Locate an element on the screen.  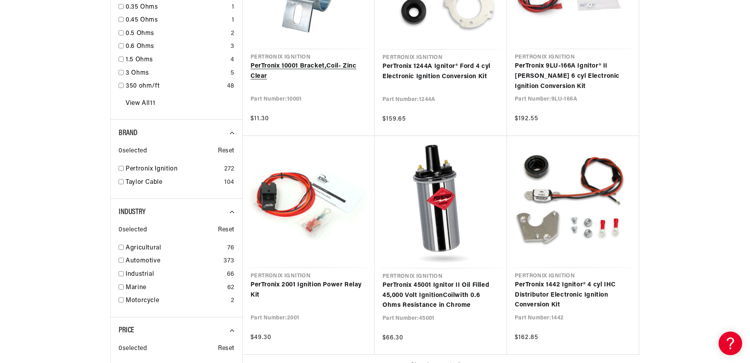
div: 3 is located at coordinates (233, 47).